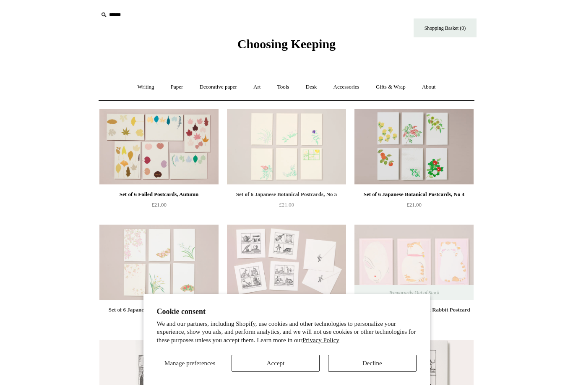  What do you see at coordinates (445, 28) in the screenshot?
I see `a: Shopping Basket (0)` at bounding box center [445, 28].